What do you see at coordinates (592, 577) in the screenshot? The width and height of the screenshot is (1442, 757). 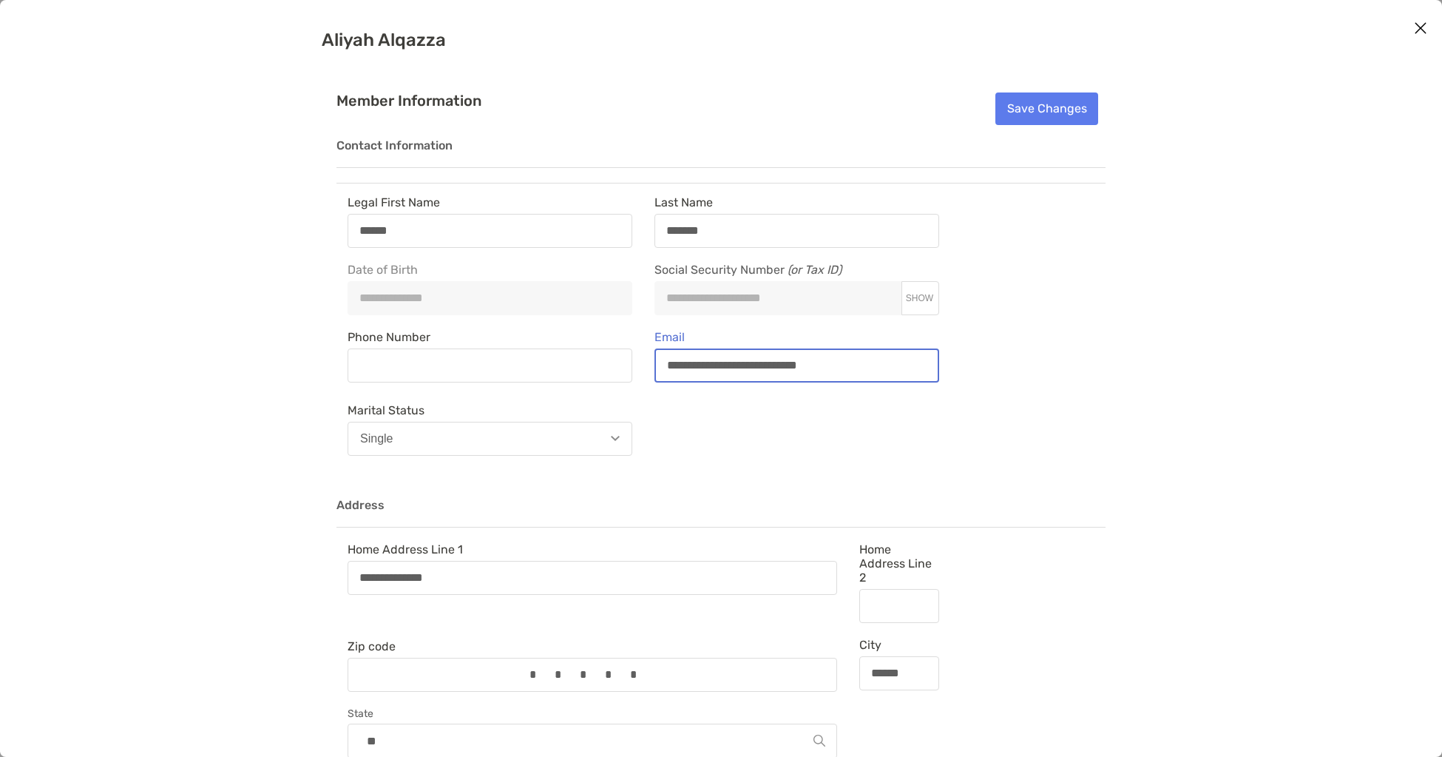 I see `input: Home Address Line 1` at bounding box center [592, 577].